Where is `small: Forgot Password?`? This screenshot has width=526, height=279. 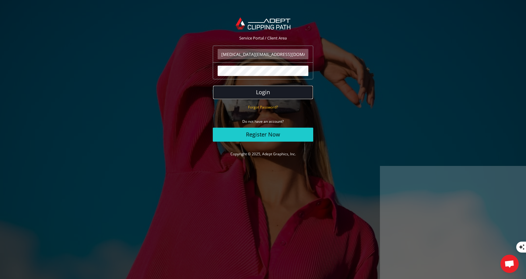
small: Forgot Password? is located at coordinates (263, 107).